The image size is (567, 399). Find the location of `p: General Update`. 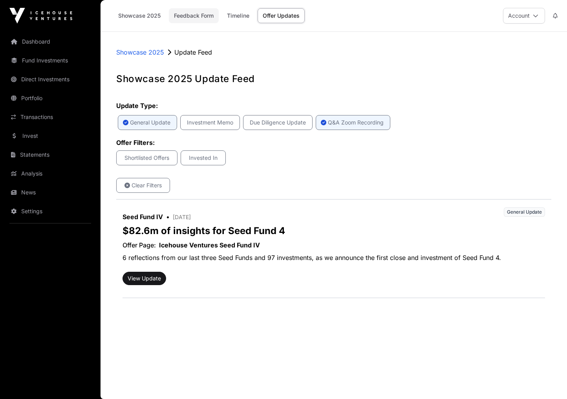

p: General Update is located at coordinates (150, 123).